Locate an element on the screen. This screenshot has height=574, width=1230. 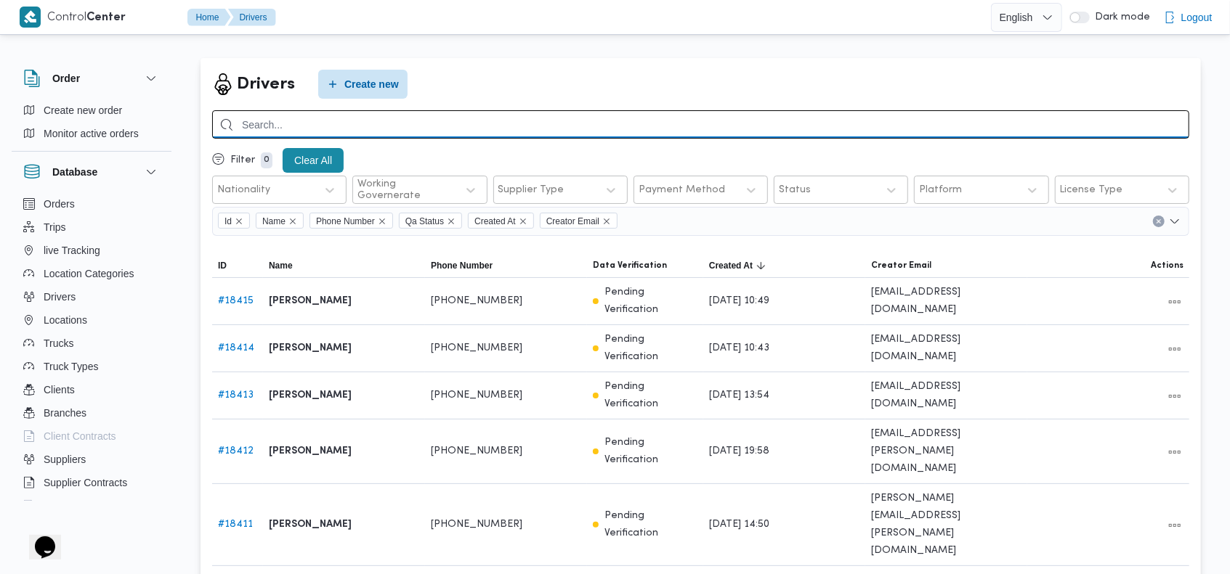
div: Platform is located at coordinates (940, 190).